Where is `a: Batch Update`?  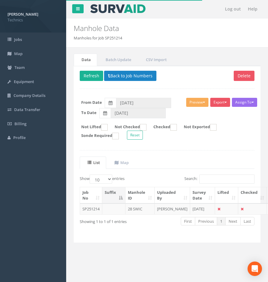 a: Batch Update is located at coordinates (118, 60).